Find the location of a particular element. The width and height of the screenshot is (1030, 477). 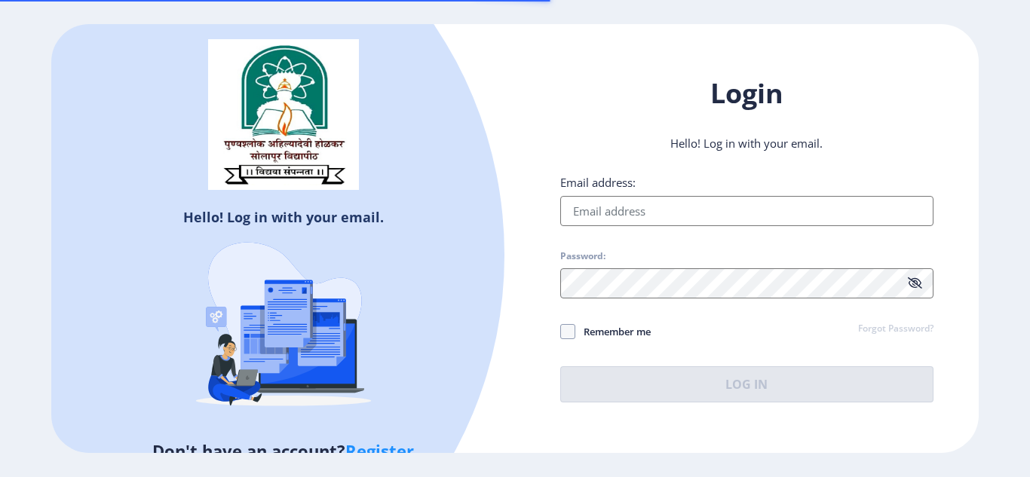

img: Recruitment%20Agencies%20(%20verification).svg is located at coordinates (284, 326).